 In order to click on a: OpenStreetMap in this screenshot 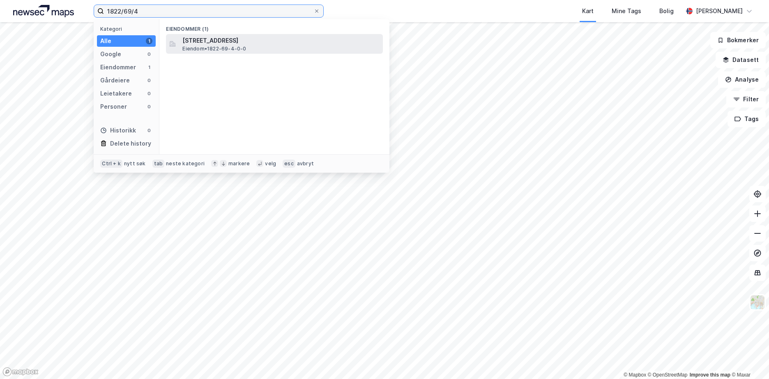, I will do `click(667, 375)`.